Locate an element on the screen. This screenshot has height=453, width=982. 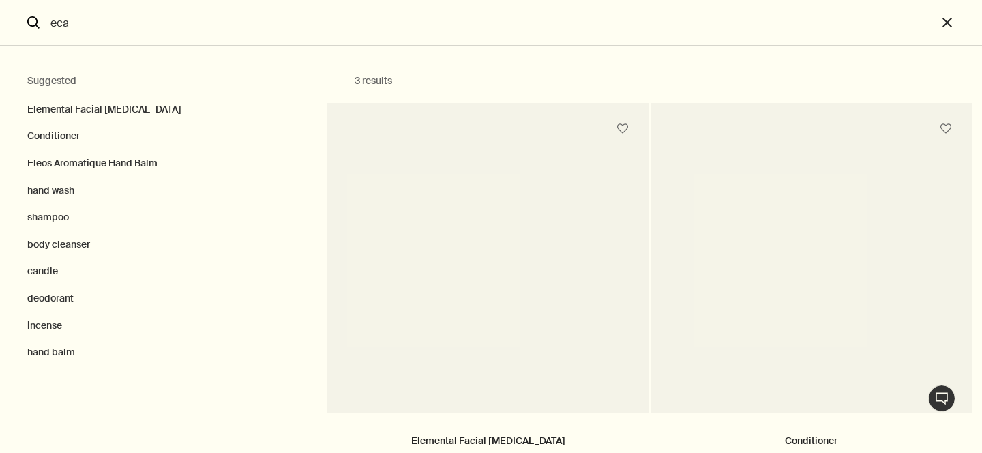
button: Live Assistance is located at coordinates (941, 398).